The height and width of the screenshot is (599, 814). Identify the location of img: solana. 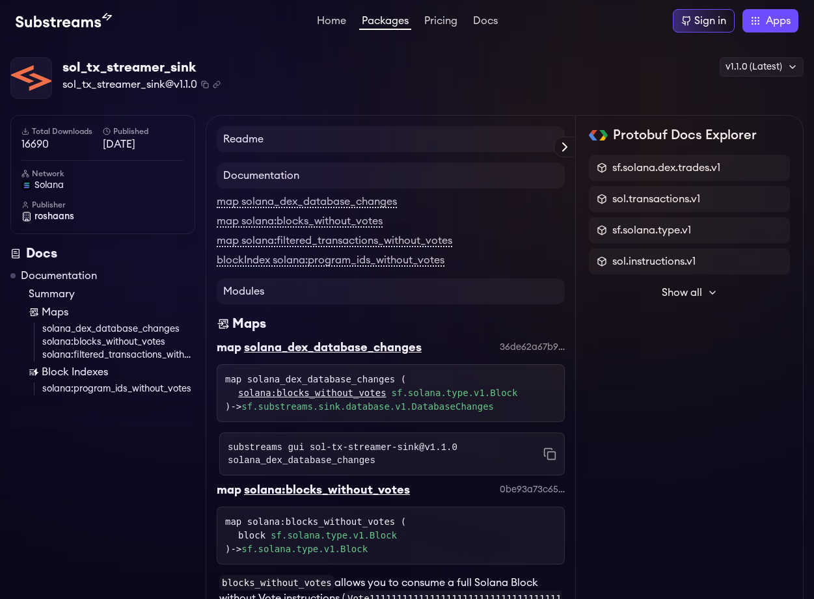
(27, 185).